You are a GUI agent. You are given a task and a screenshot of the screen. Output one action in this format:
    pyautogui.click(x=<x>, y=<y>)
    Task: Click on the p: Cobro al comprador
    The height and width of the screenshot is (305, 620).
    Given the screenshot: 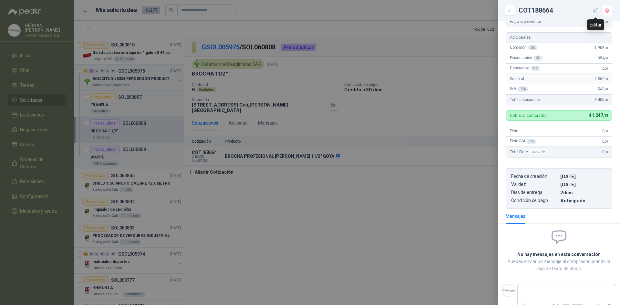 What is the action you would take?
    pyautogui.click(x=529, y=115)
    